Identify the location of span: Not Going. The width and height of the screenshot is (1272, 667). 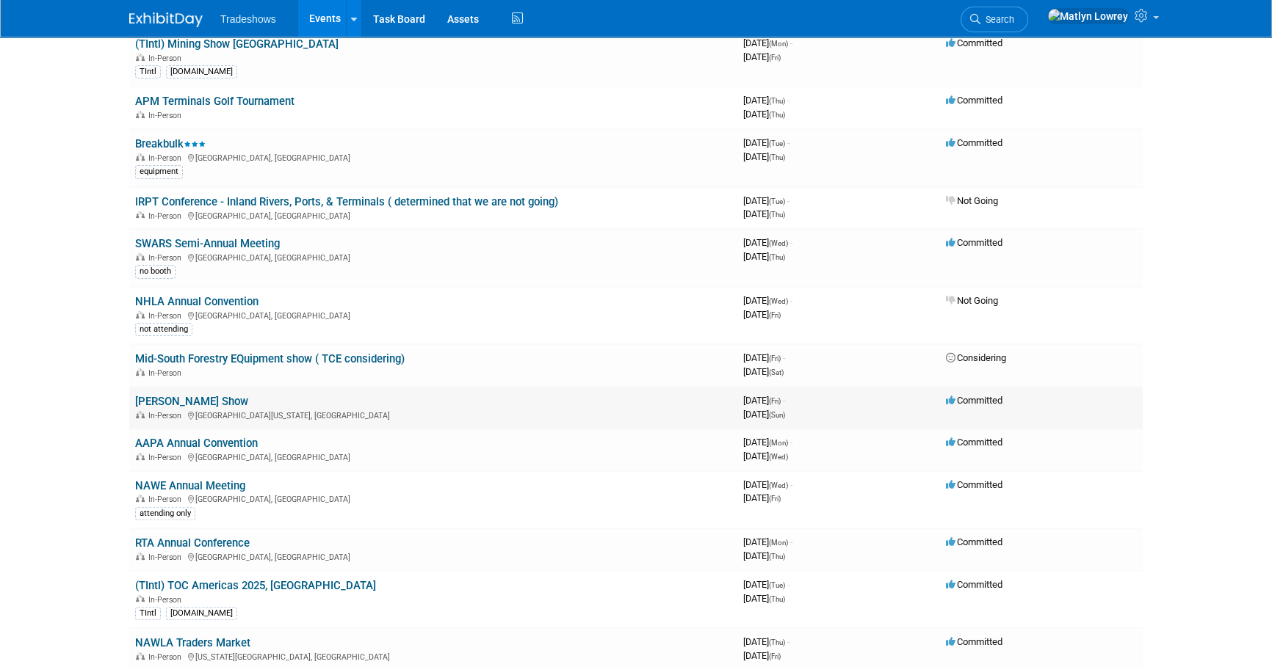
(971, 200).